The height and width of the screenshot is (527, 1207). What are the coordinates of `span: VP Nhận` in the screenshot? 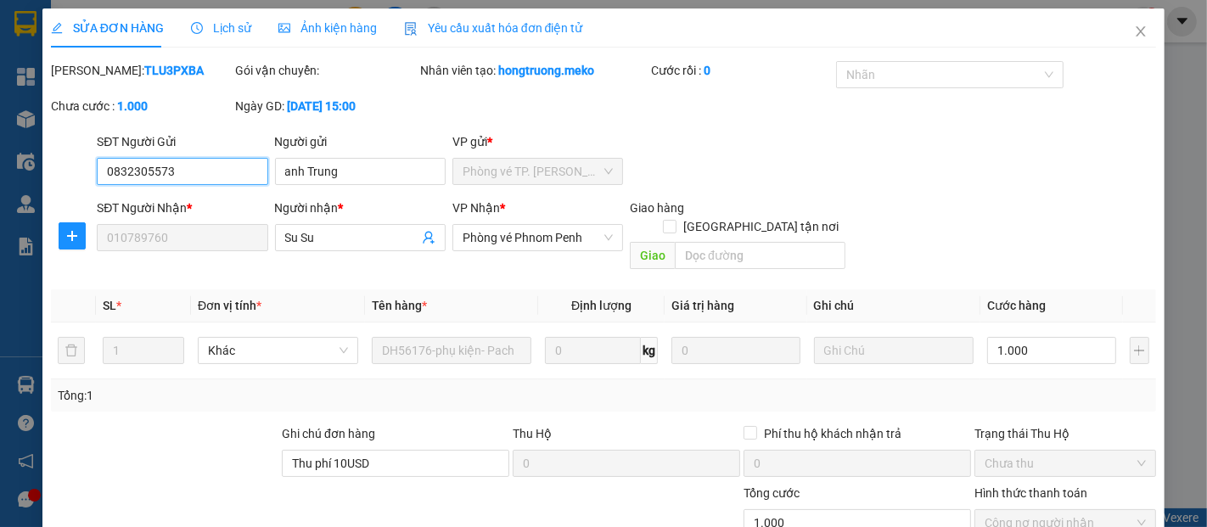 It's located at (476, 208).